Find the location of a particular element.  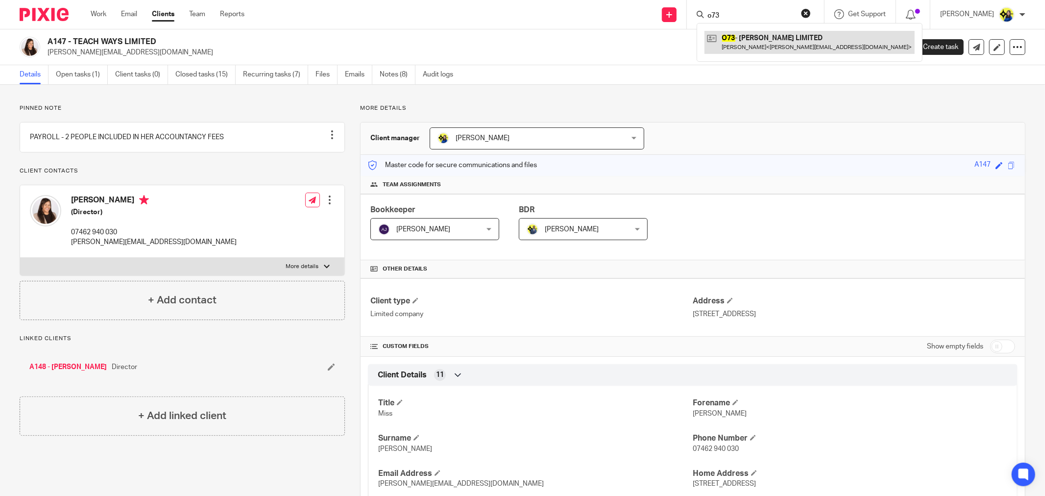

a: Details is located at coordinates (34, 74).